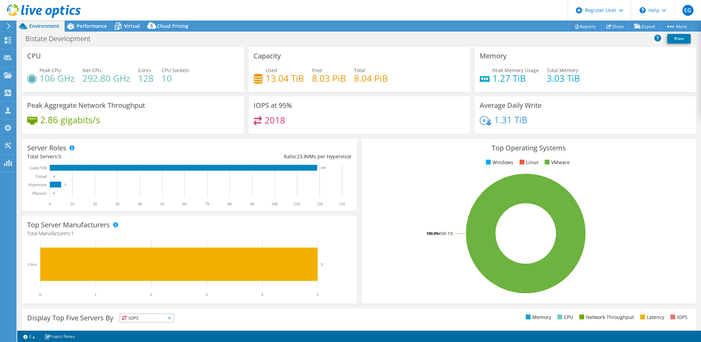  What do you see at coordinates (146, 78) in the screenshot?
I see `h4: 128` at bounding box center [146, 78].